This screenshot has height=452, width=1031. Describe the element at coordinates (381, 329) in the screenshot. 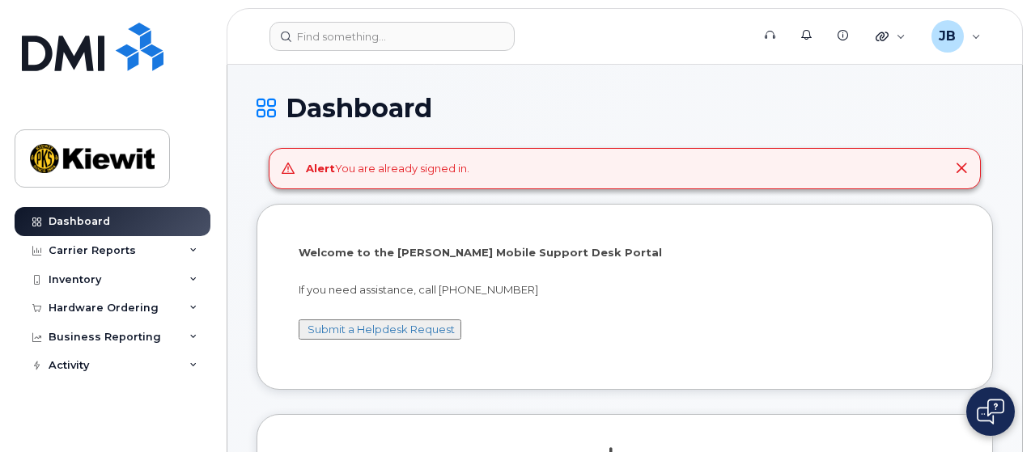

I see `a: Submit a Helpdesk Request` at that location.